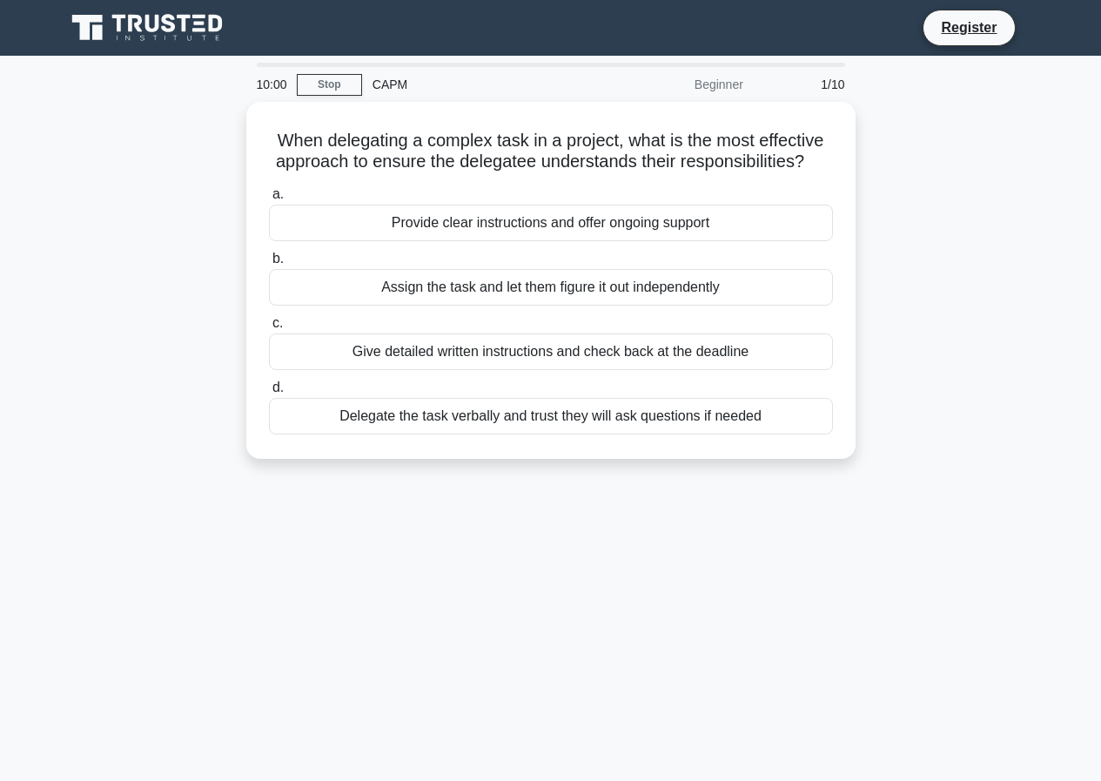 Image resolution: width=1101 pixels, height=781 pixels. I want to click on span: b., so click(278, 258).